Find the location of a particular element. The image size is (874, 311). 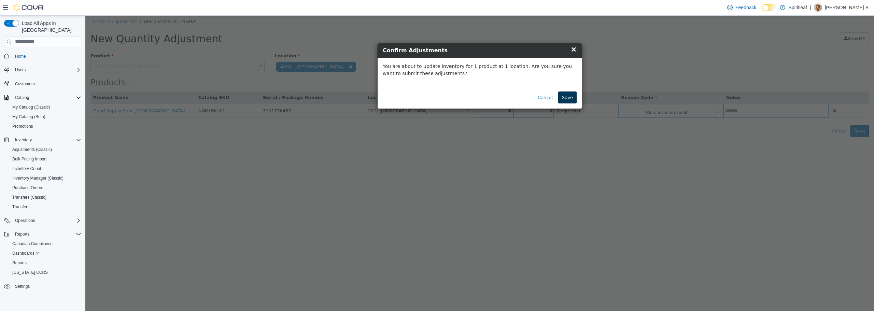

a: Promotions is located at coordinates (23, 126).